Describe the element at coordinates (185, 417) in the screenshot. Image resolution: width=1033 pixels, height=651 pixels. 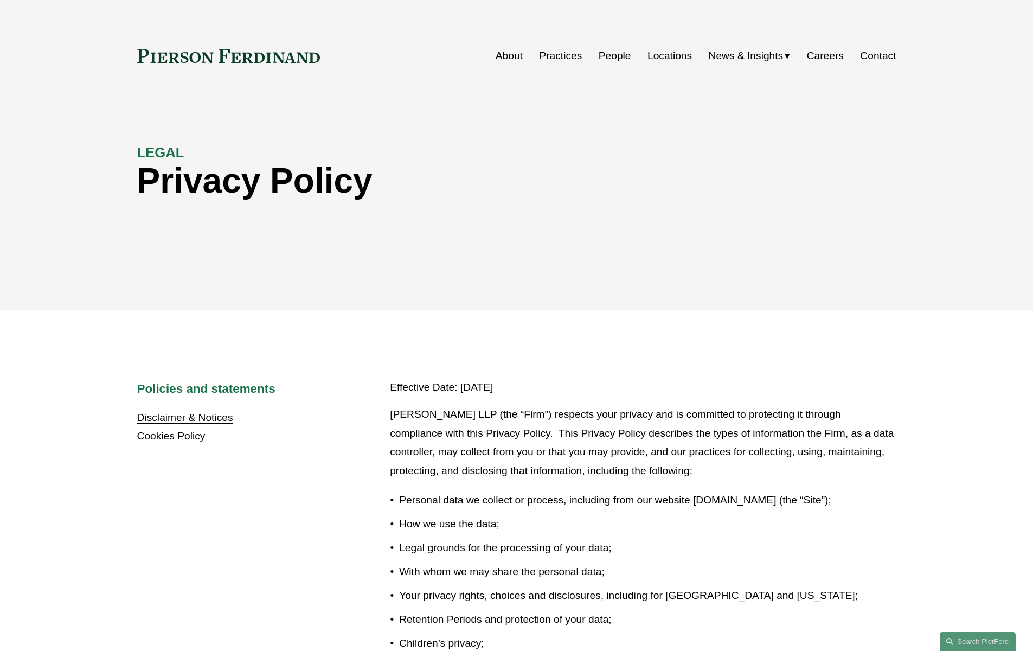
I see `a: Disclaimer & Notices` at that location.